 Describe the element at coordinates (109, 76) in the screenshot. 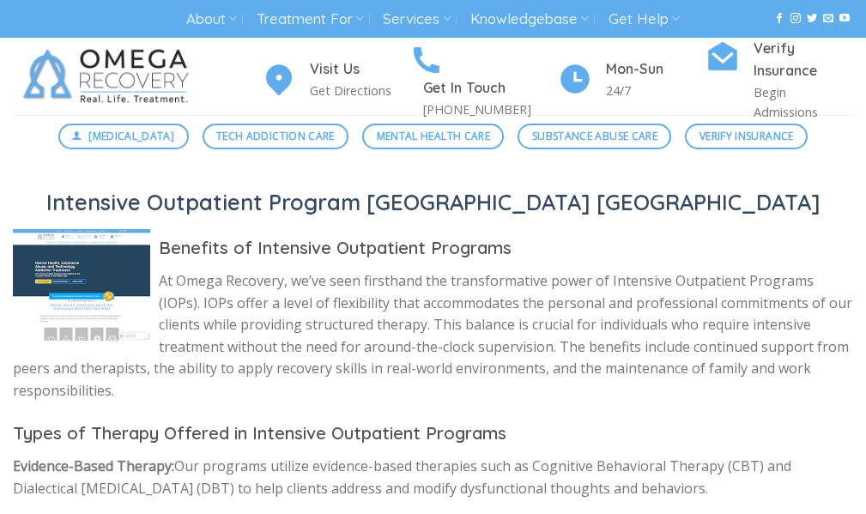

I see `img: Omega Recovery` at that location.